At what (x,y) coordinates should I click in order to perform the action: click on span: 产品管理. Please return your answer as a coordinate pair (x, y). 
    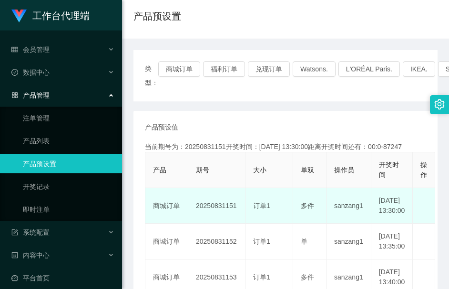
    Looking at the image, I should click on (30, 95).